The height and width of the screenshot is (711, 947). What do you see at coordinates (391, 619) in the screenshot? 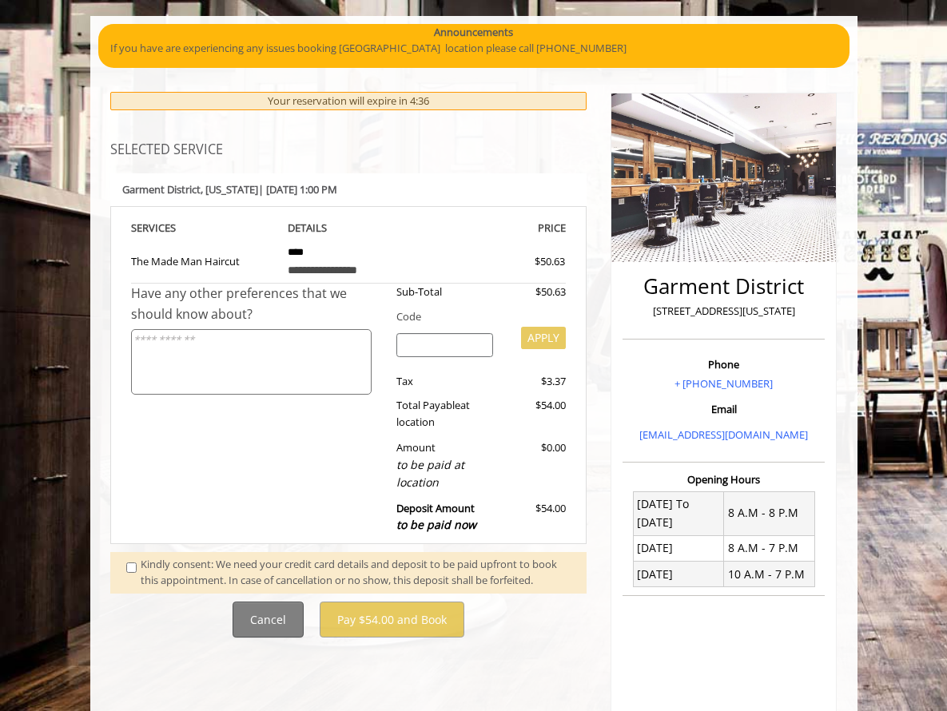
I see `button: Pay $54.00 and Book` at bounding box center [391, 619].